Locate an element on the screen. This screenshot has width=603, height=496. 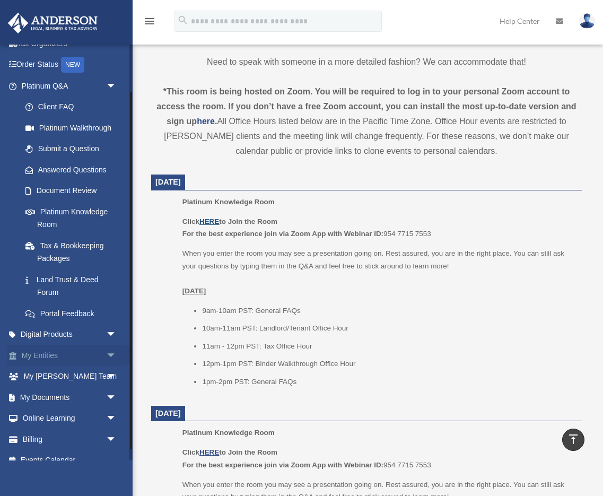
img: User Pic is located at coordinates (587, 21).